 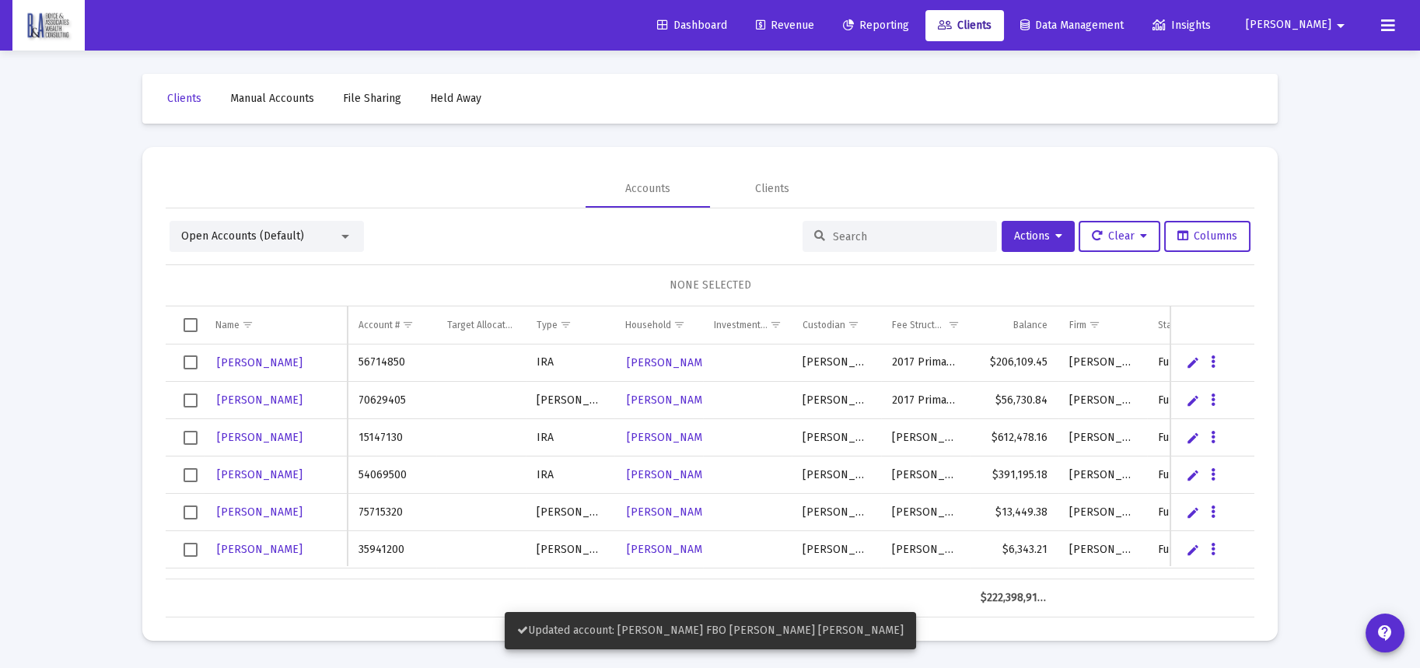 What do you see at coordinates (1072, 26) in the screenshot?
I see `a: Data Management` at bounding box center [1072, 26].